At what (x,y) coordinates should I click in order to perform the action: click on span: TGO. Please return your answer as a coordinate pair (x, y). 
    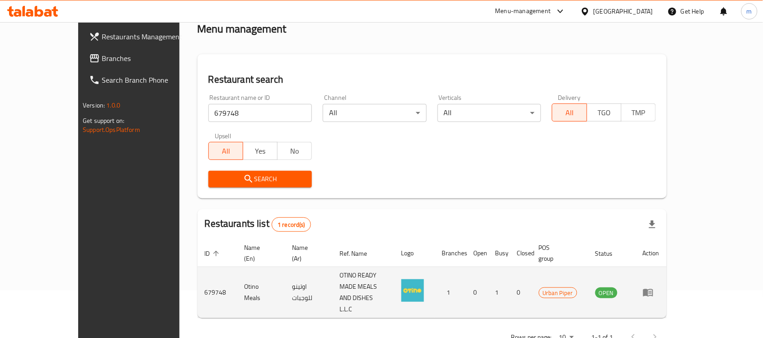
    Looking at the image, I should click on (605, 113).